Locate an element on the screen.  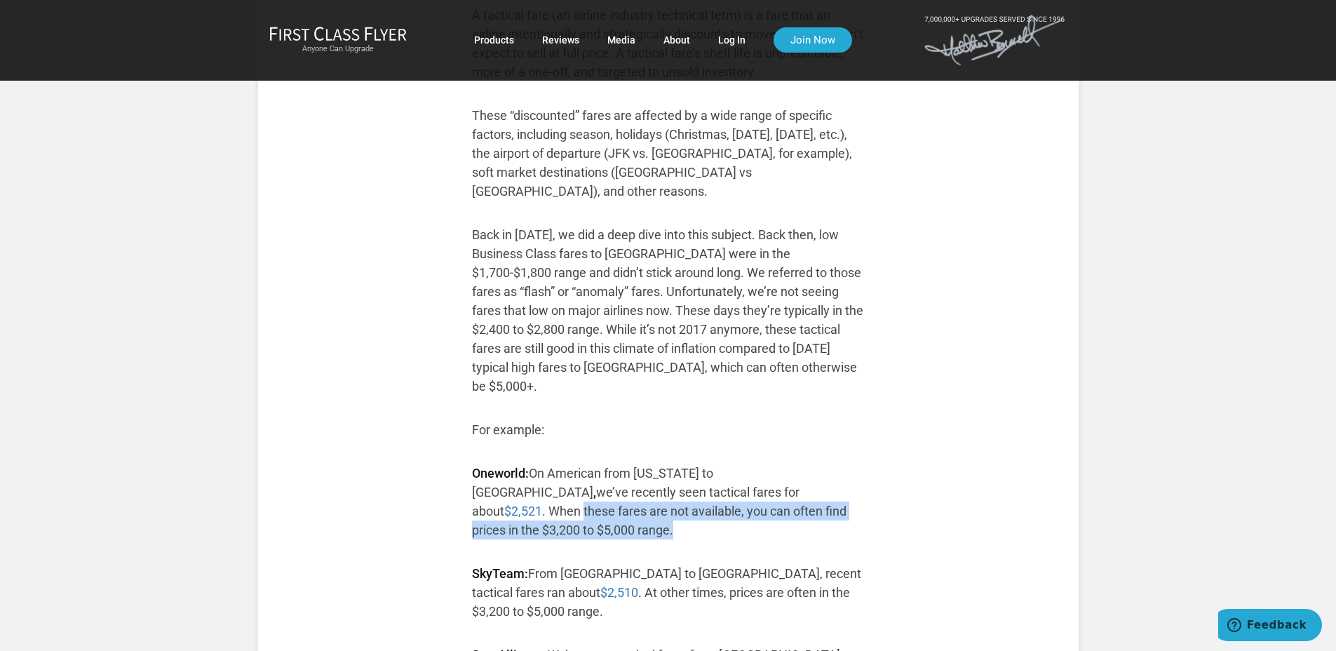
a: Reviews is located at coordinates (560, 40).